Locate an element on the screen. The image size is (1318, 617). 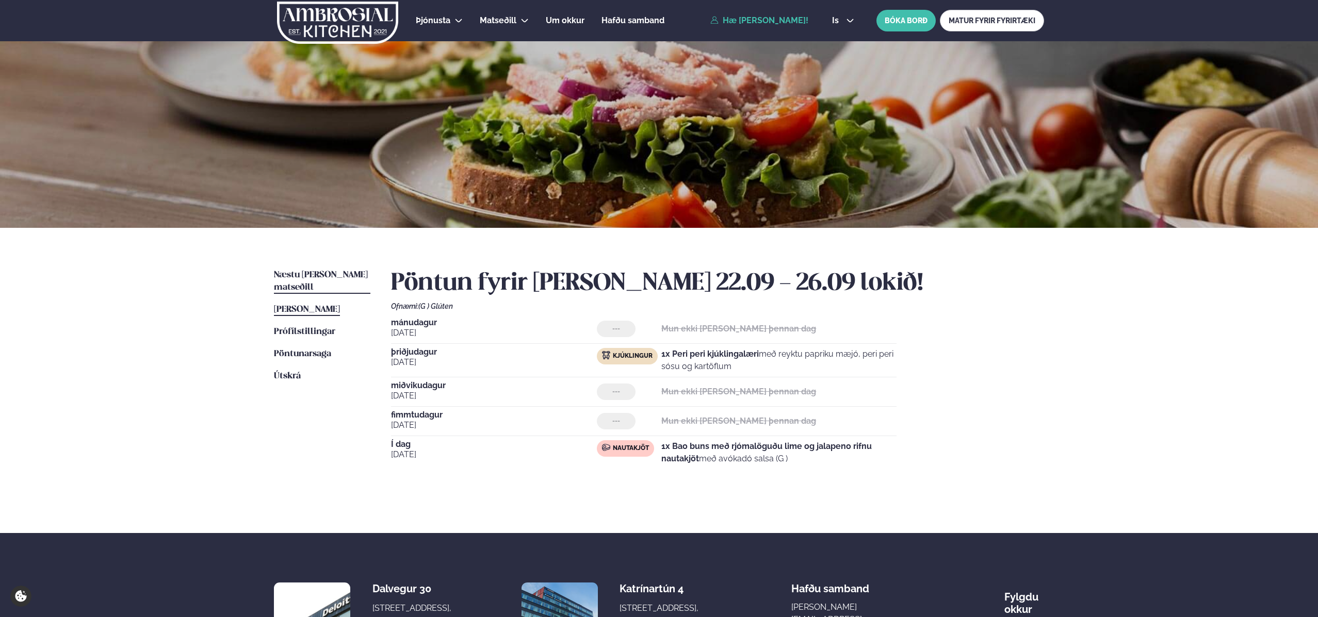
span: (G ) Glúten is located at coordinates (435, 306).